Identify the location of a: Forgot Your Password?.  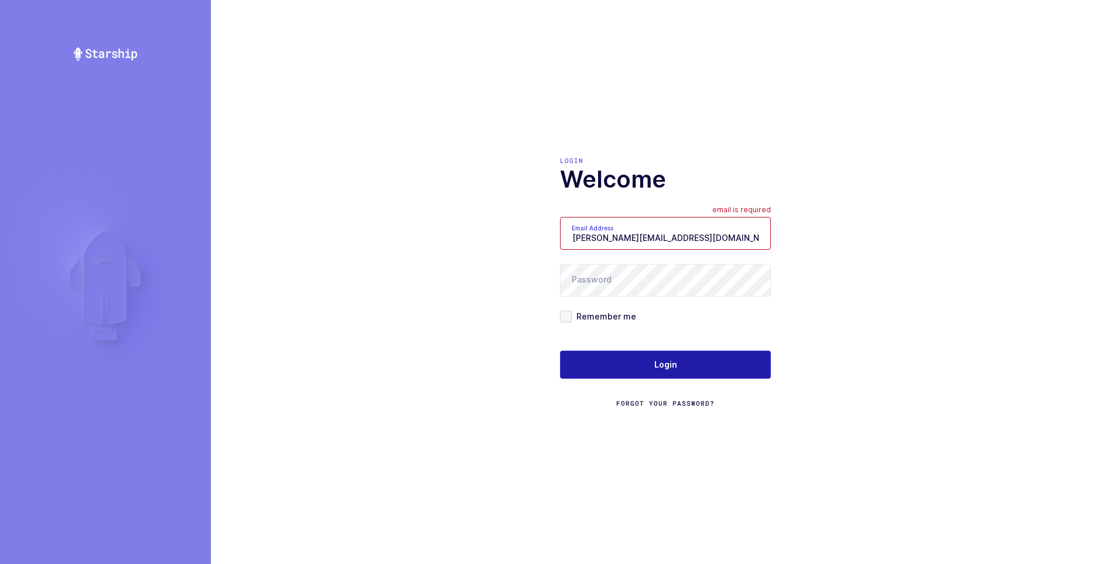
(666, 403).